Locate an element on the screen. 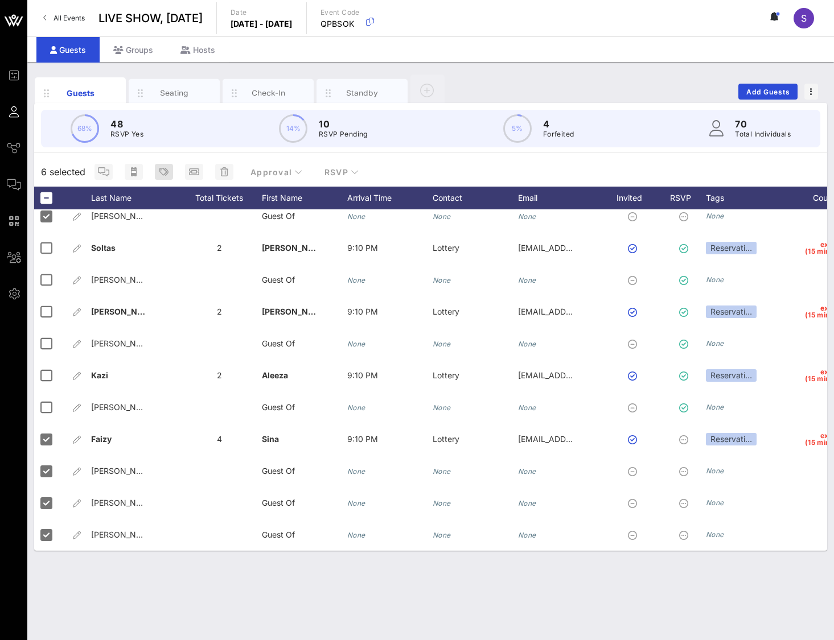  div: Check-In is located at coordinates (268, 93).